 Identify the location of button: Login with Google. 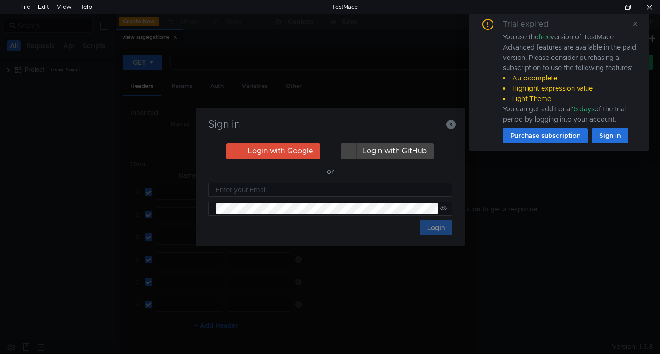
(273, 151).